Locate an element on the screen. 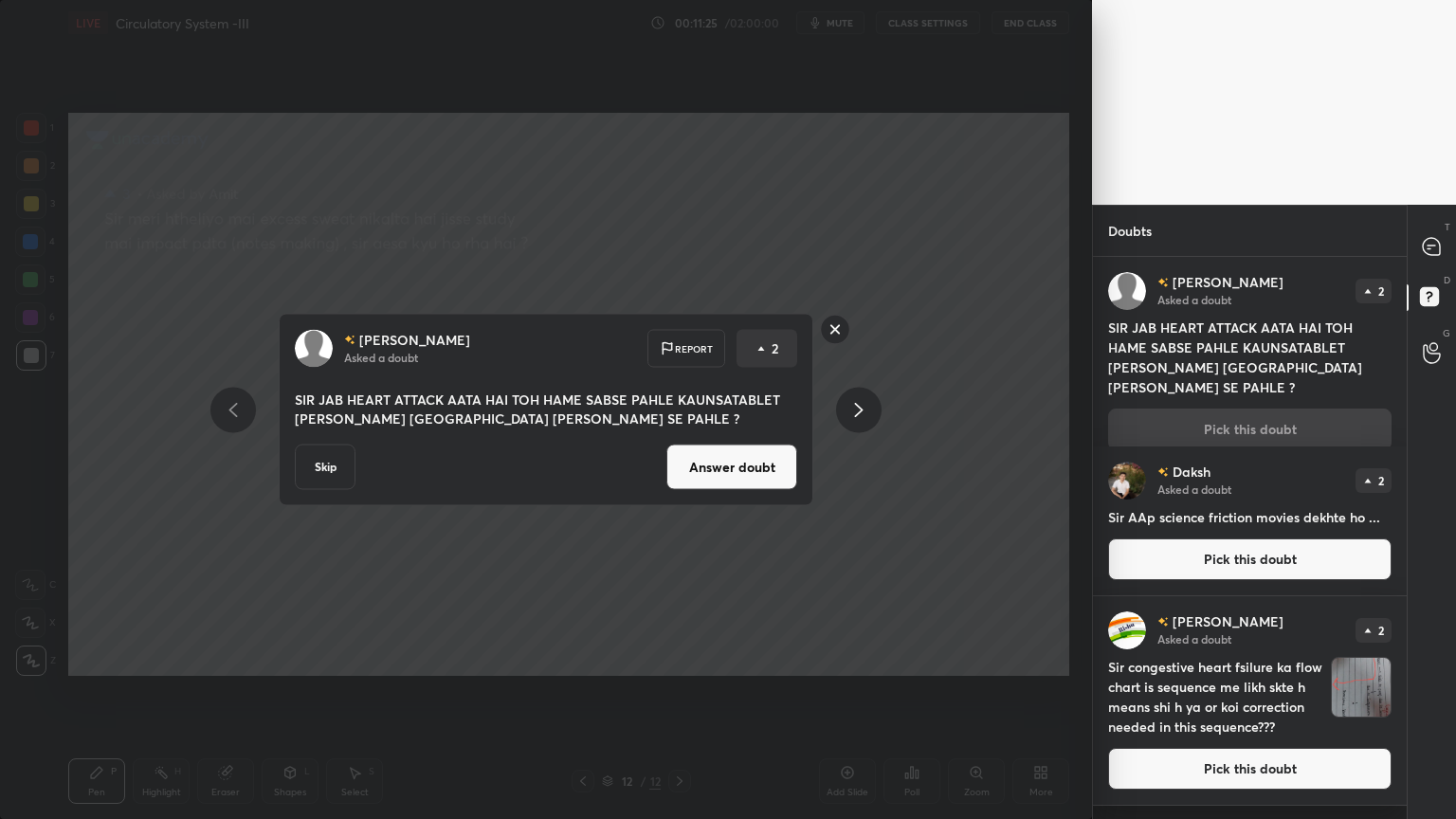 This screenshot has width=1456, height=819. h4: Sir congestive heart fsilure ka flow chart is sequence me likh skte h means shi h ya or koi corre... is located at coordinates (1215, 697).